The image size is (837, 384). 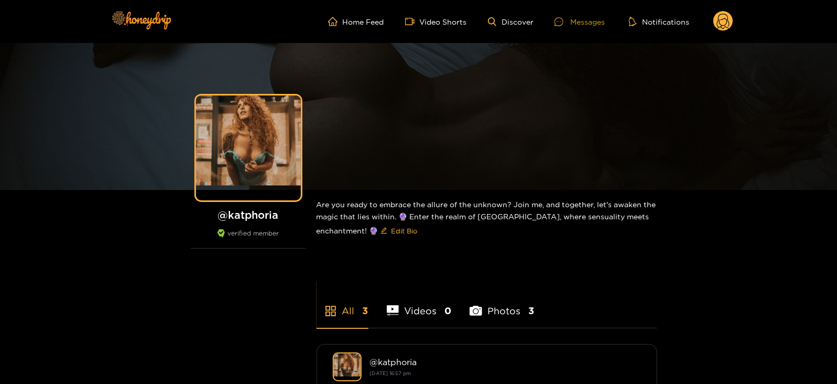 I want to click on a: Video Shorts, so click(x=436, y=21).